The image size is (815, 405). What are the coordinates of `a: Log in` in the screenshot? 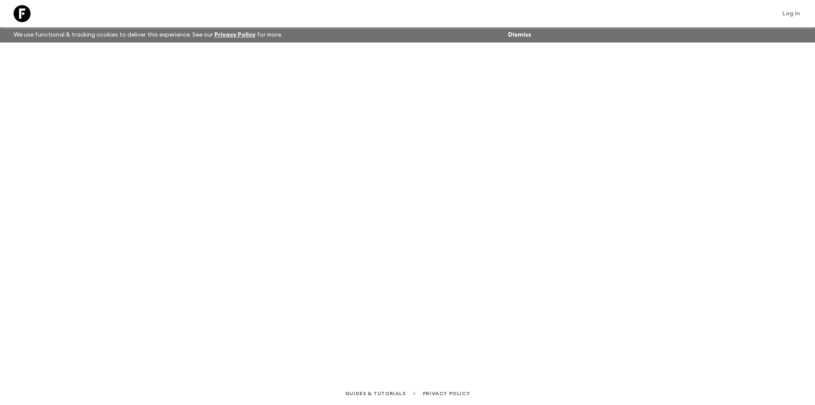 It's located at (792, 14).